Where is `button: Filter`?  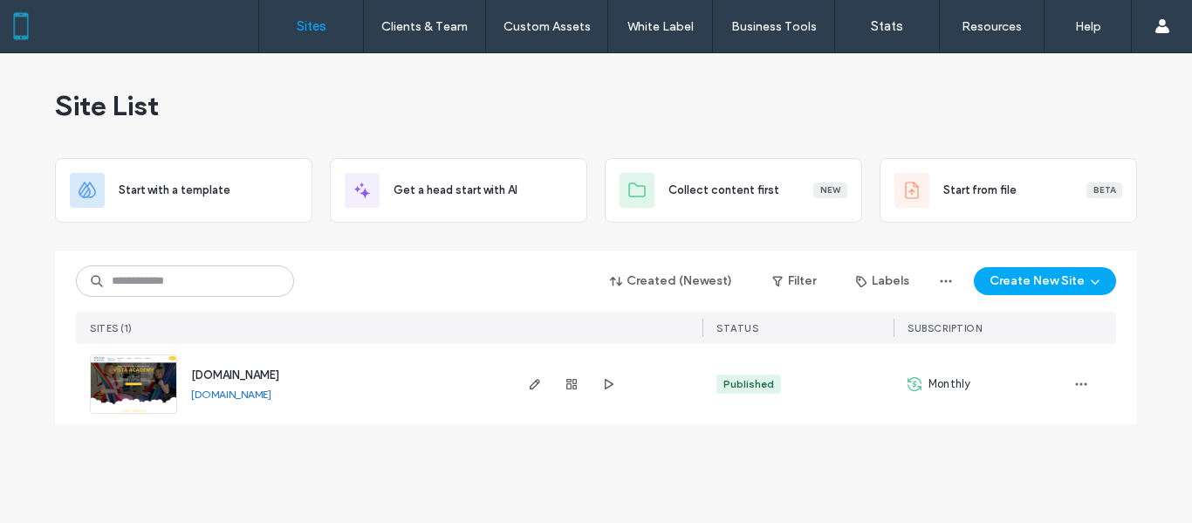 button: Filter is located at coordinates (794, 281).